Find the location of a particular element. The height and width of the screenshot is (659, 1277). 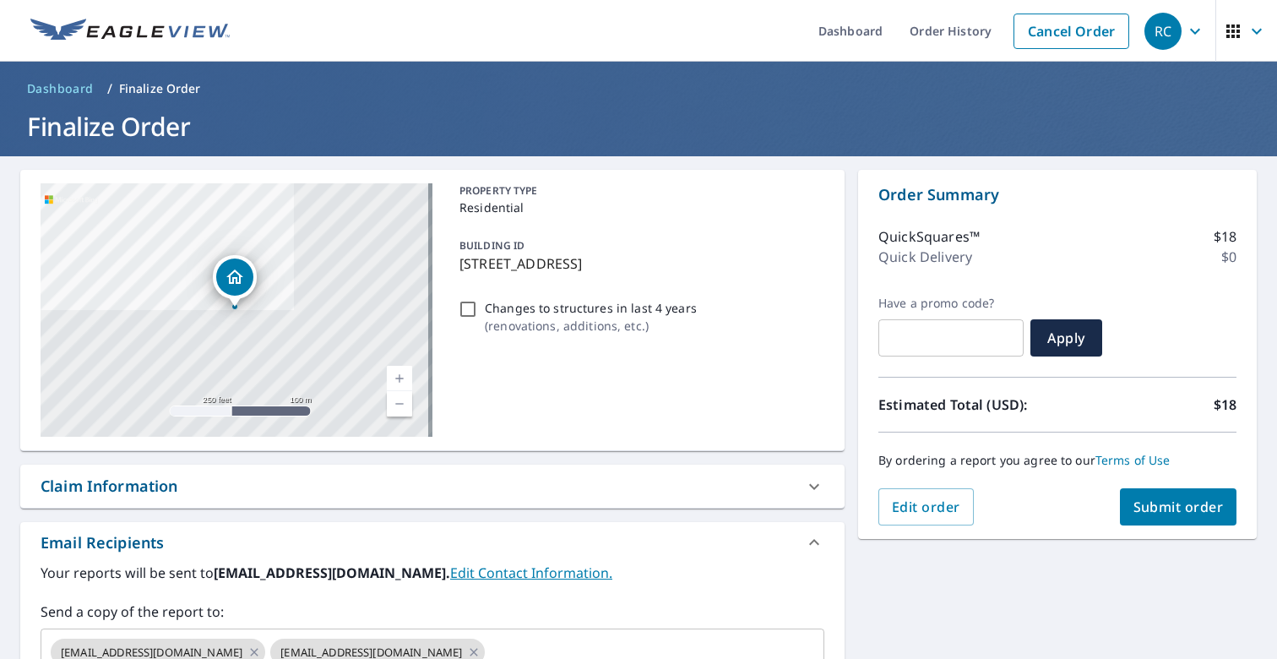

p: Changes to structures in last 4 years is located at coordinates (591, 308).